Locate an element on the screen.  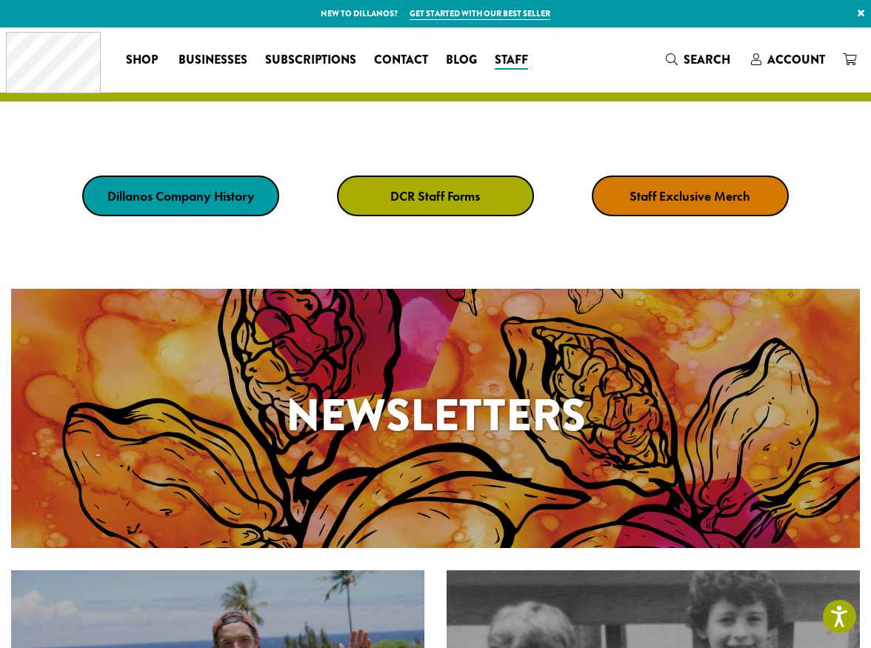
a: DCR Staff Forms is located at coordinates (435, 195).